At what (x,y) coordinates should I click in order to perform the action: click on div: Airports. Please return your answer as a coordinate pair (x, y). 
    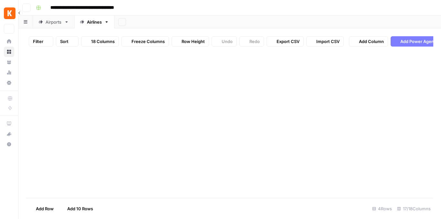
    Looking at the image, I should click on (54, 22).